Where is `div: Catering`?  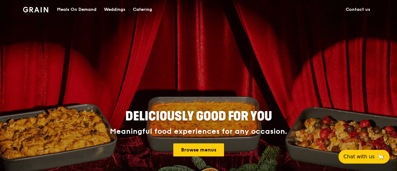
div: Catering is located at coordinates (142, 10).